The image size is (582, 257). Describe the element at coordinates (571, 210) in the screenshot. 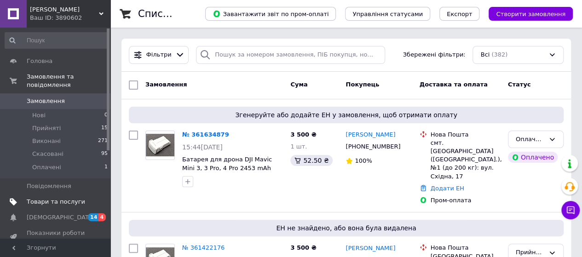

I see `button: Чат з покупцем` at that location.